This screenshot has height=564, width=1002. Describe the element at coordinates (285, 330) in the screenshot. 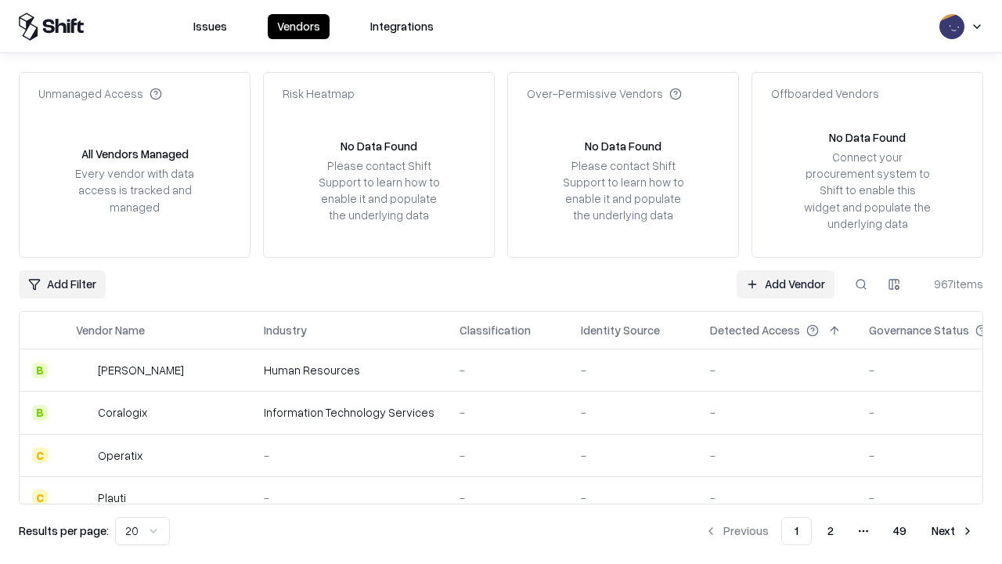

I see `div: Industry` at that location.